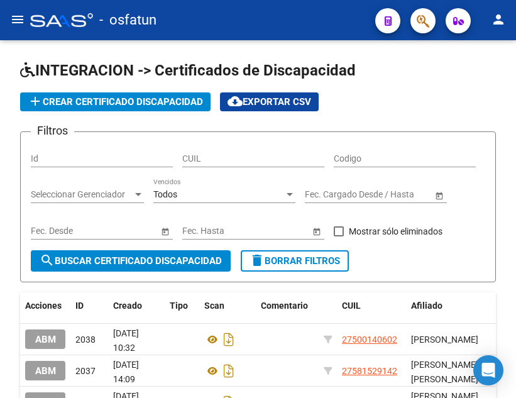 The image size is (516, 398). Describe the element at coordinates (85, 339) in the screenshot. I see `span: 2038` at that location.